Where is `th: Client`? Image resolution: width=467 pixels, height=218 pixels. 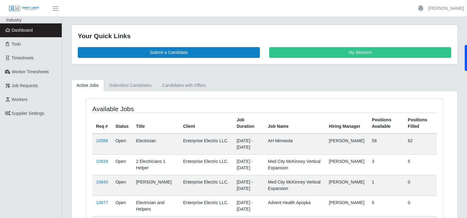 th: Client is located at coordinates (206, 123).